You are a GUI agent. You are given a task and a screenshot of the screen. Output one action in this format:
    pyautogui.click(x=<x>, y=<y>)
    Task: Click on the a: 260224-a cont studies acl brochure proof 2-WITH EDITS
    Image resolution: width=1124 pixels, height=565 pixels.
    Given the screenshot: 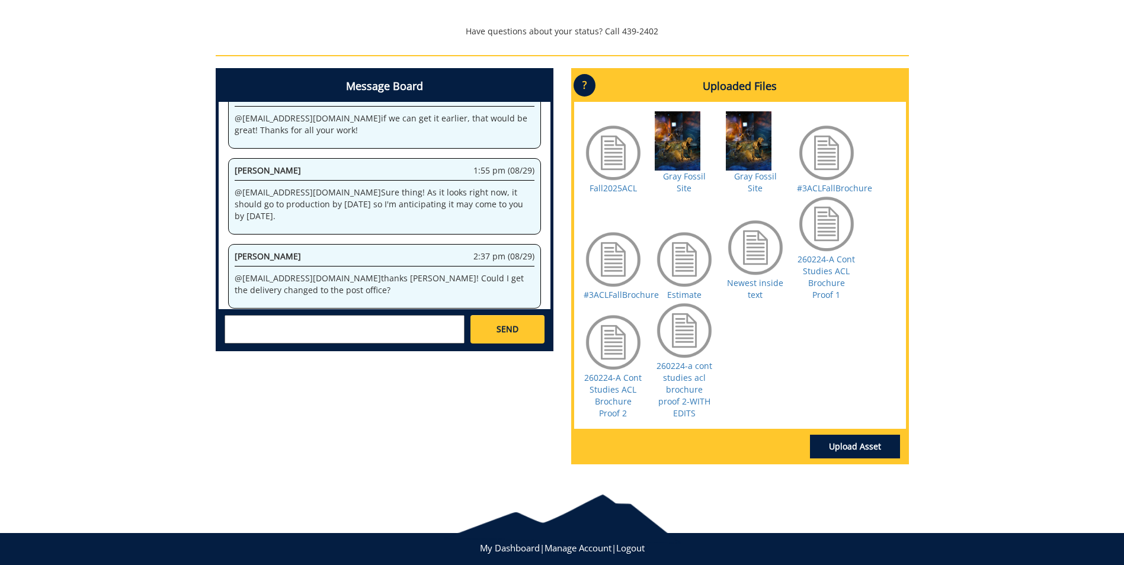 What is the action you would take?
    pyautogui.click(x=684, y=389)
    